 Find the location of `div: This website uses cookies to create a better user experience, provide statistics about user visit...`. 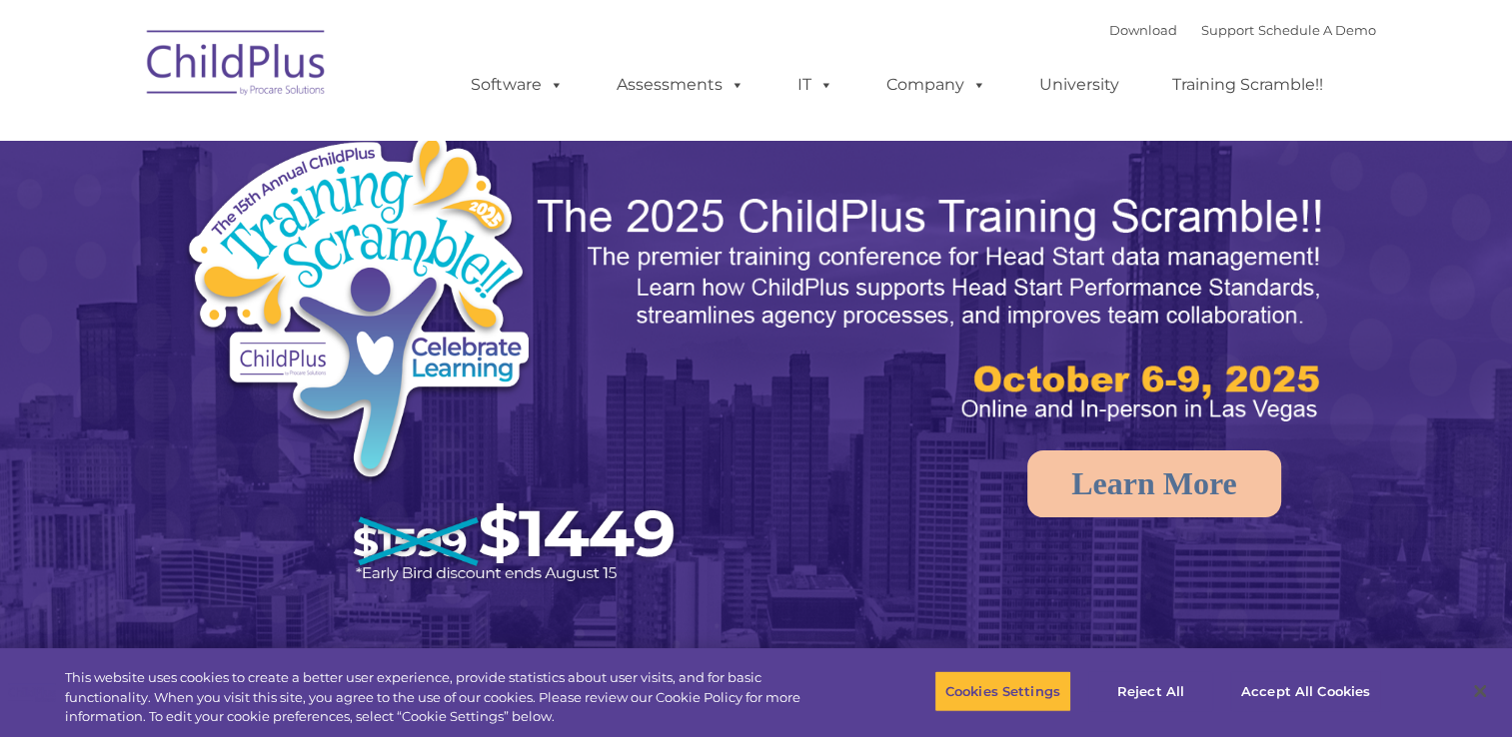

div: This website uses cookies to create a better user experience, provide statistics about user visit... is located at coordinates (448, 697).